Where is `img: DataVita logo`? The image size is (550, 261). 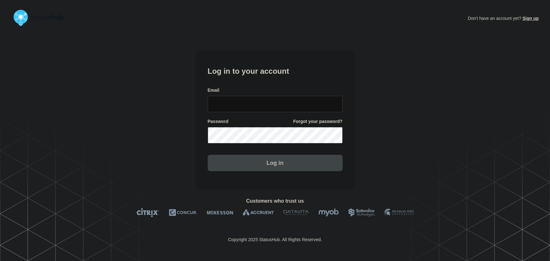 img: DataVita logo is located at coordinates (296, 213).